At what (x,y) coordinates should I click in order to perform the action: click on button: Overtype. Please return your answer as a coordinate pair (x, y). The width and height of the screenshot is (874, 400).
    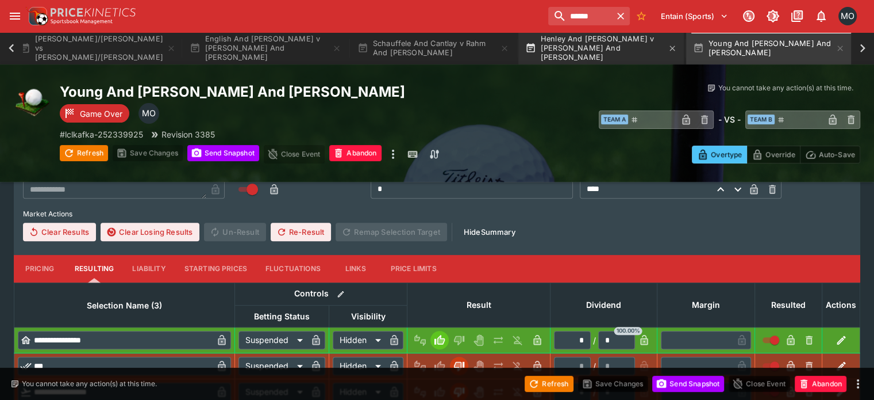
    Looking at the image, I should click on (720, 154).